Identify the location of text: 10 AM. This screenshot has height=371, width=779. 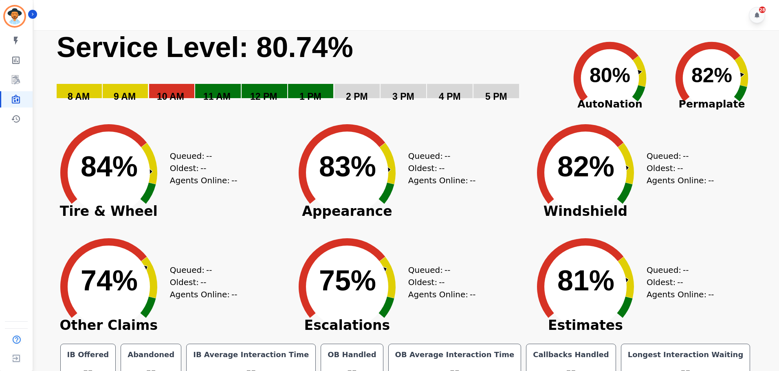
(170, 97).